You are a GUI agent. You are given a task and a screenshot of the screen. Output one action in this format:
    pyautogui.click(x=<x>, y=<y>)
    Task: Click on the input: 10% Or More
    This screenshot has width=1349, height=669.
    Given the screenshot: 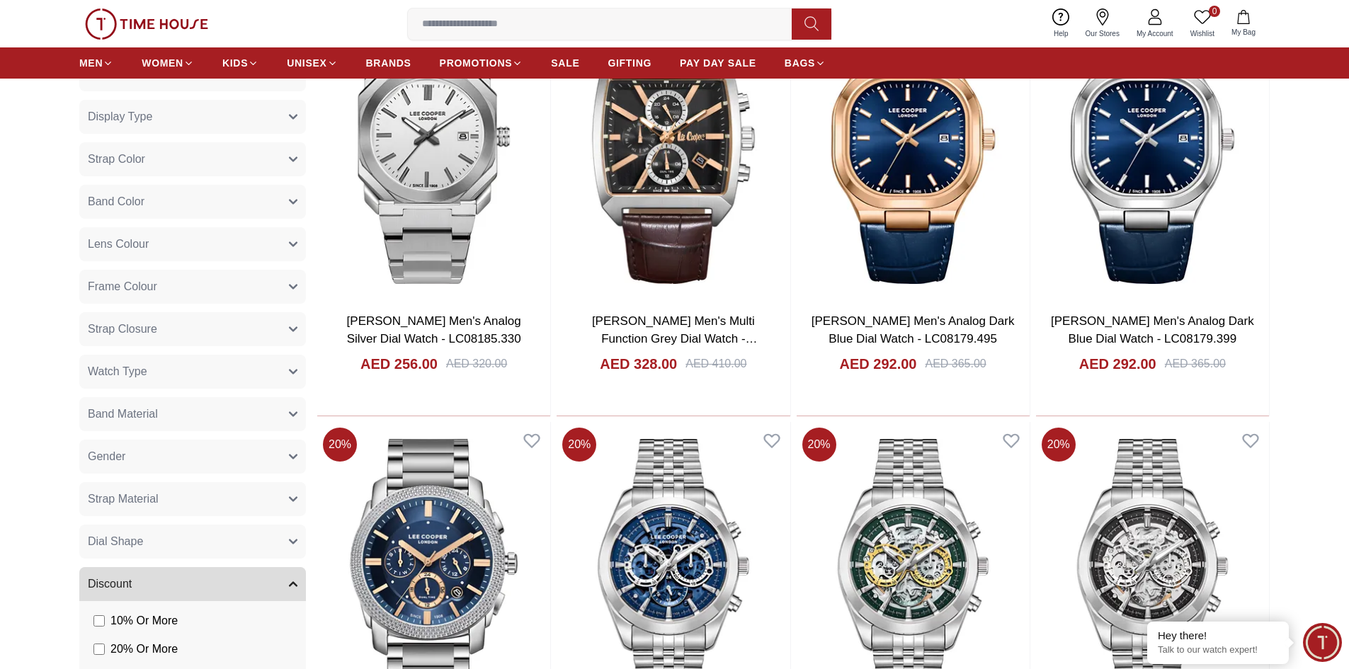 What is the action you would take?
    pyautogui.click(x=99, y=621)
    